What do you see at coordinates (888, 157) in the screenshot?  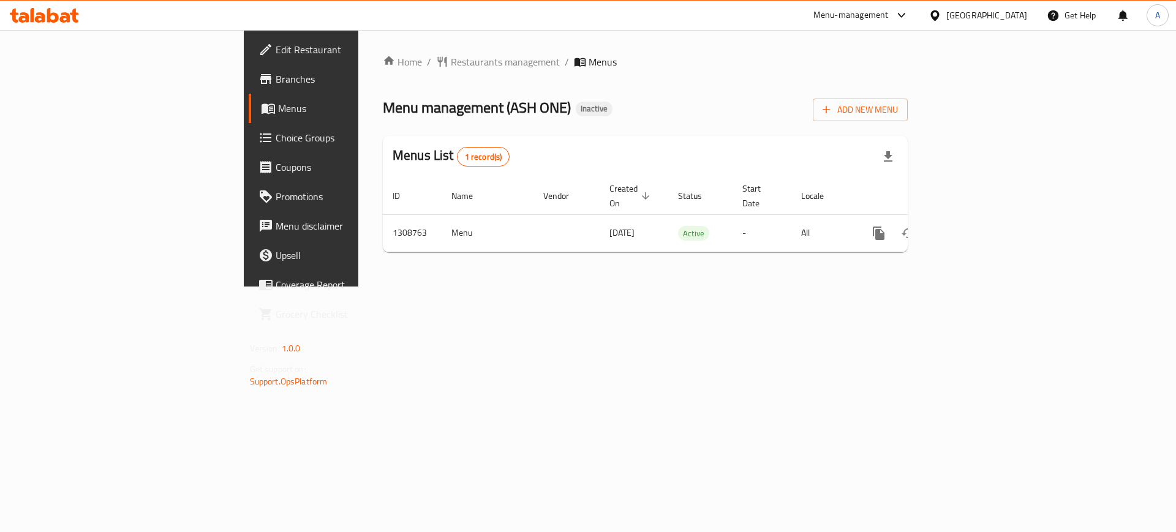 I see `div: Export file` at bounding box center [888, 157].